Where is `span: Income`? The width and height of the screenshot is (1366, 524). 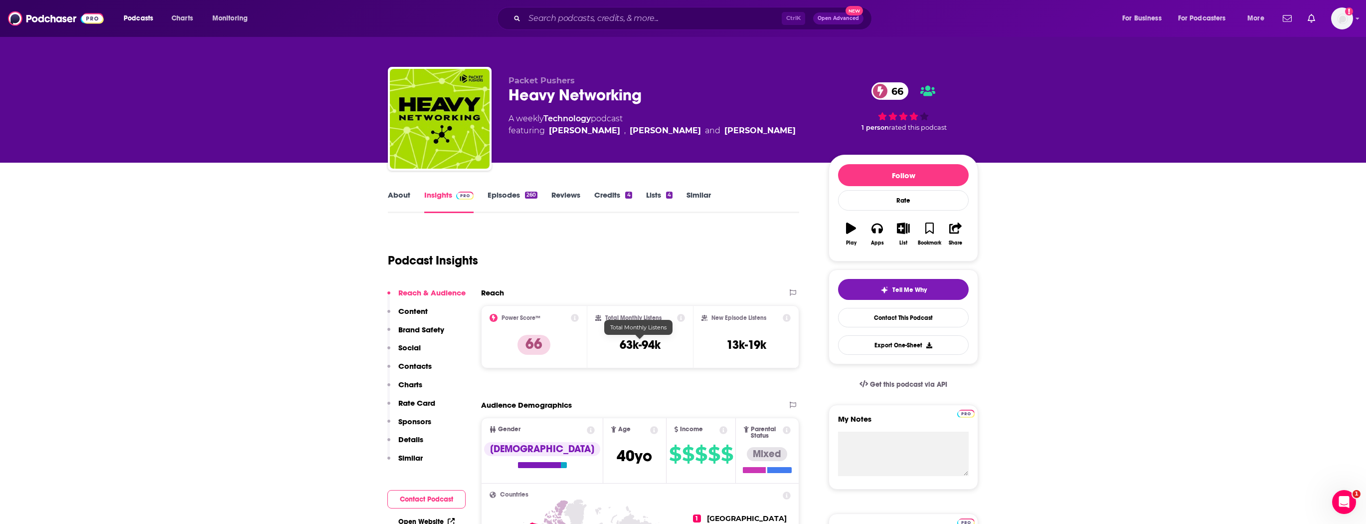
span: Income is located at coordinates (692, 429).